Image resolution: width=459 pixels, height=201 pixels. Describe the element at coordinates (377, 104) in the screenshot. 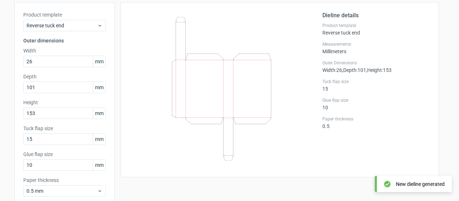

I see `div: 10` at that location.